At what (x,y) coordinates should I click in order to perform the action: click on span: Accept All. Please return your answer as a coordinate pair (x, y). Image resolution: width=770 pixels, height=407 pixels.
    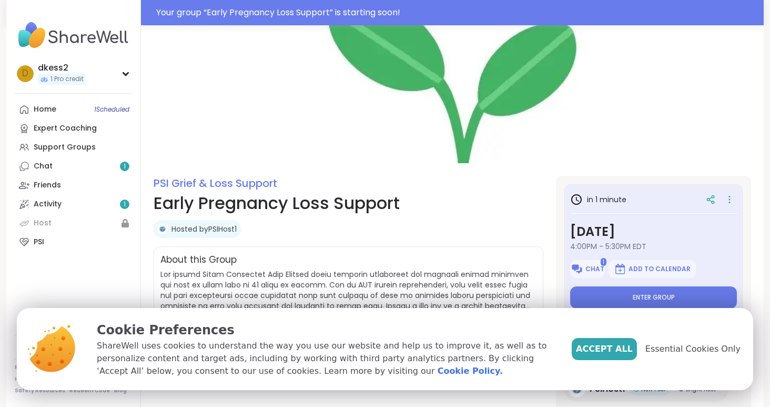
    Looking at the image, I should click on (605, 349).